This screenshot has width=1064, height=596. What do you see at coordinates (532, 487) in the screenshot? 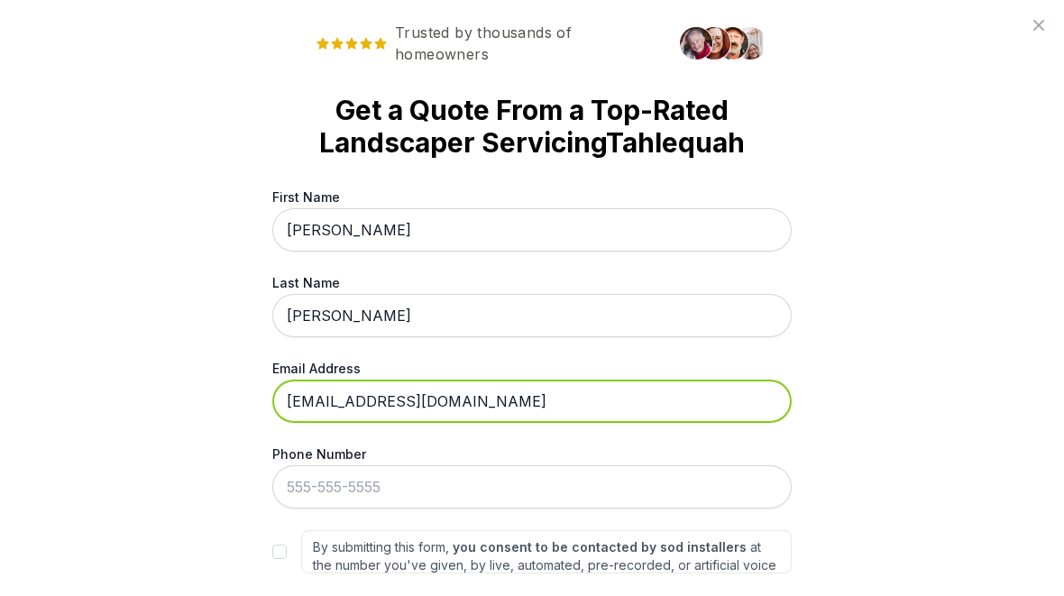
I see `input: 555-555-5555` at bounding box center [532, 487].